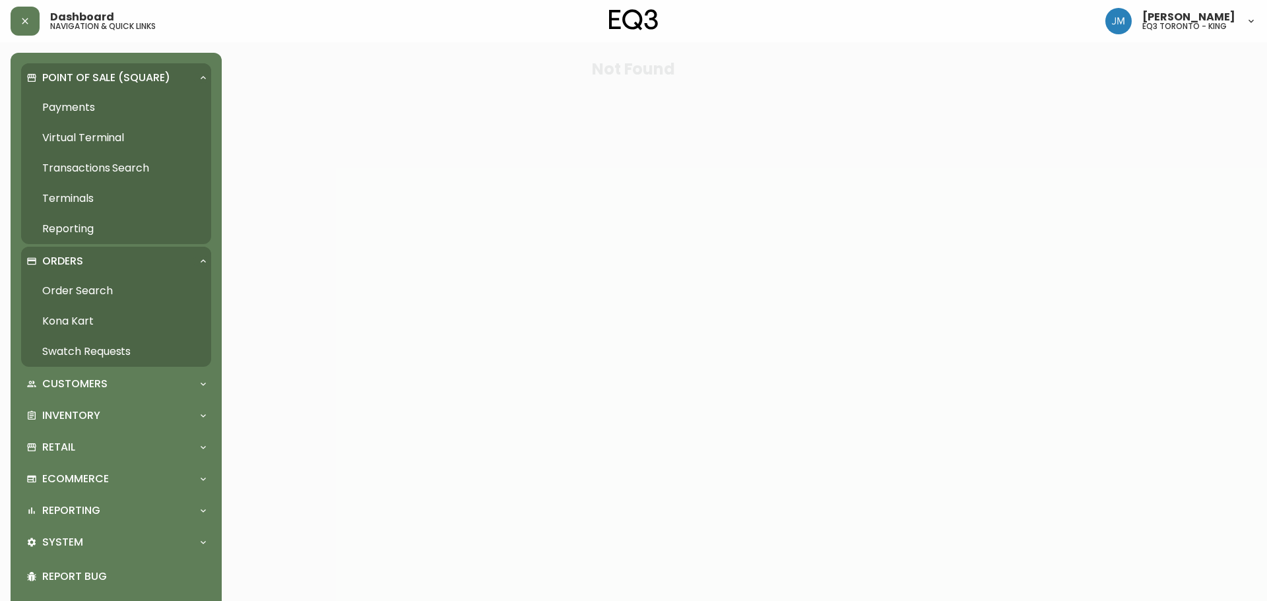  Describe the element at coordinates (116, 479) in the screenshot. I see `div: Ecommerce` at that location.